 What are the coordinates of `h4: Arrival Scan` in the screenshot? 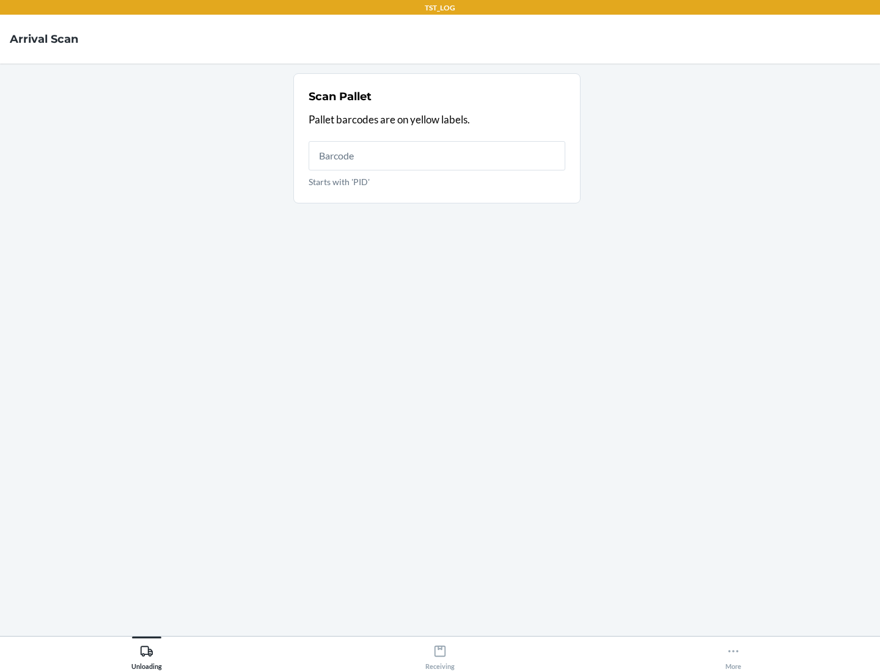 It's located at (44, 39).